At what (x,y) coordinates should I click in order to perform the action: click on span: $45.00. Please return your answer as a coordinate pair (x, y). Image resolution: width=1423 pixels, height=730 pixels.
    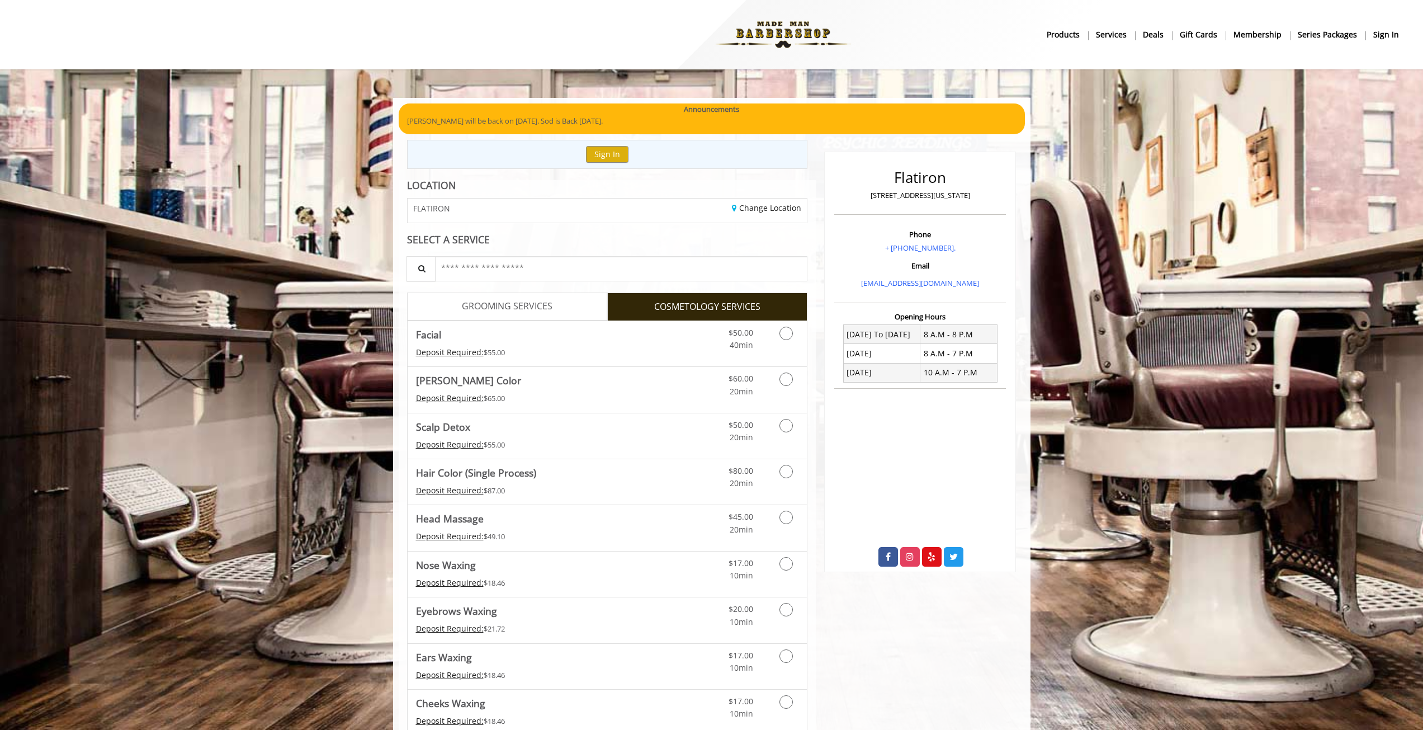
    Looking at the image, I should click on (741, 516).